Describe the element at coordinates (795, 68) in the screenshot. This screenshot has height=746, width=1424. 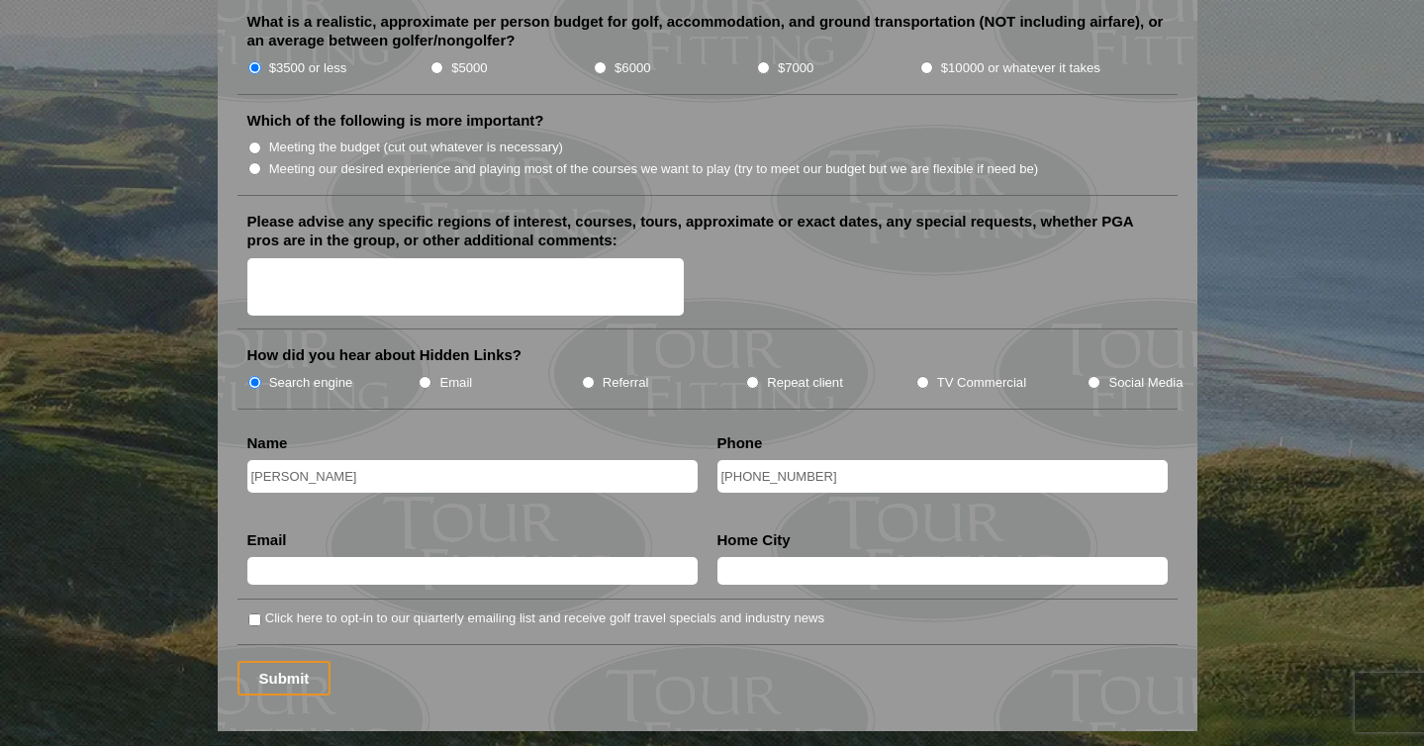
I see `label: $7000` at that location.